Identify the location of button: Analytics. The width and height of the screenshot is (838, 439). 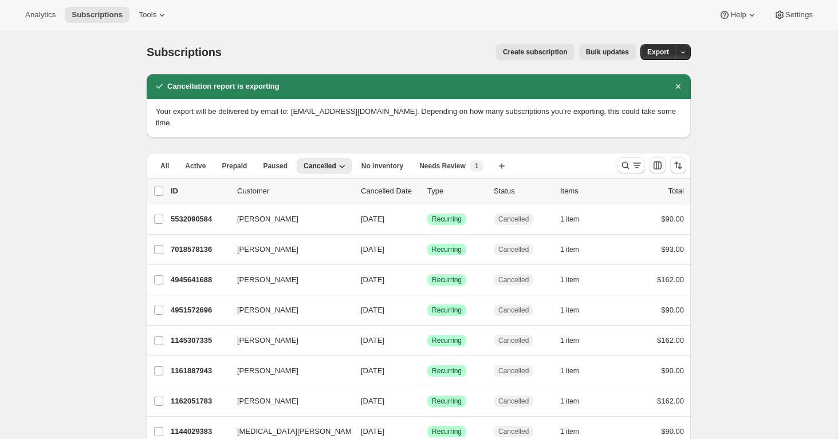
(40, 15).